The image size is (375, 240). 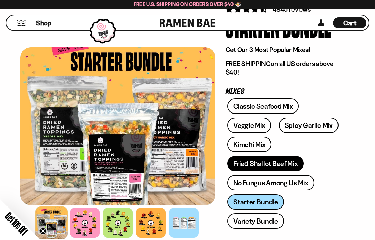 What do you see at coordinates (285, 49) in the screenshot?
I see `p: Get Our 3 Most Popular Mixes!` at bounding box center [285, 49].